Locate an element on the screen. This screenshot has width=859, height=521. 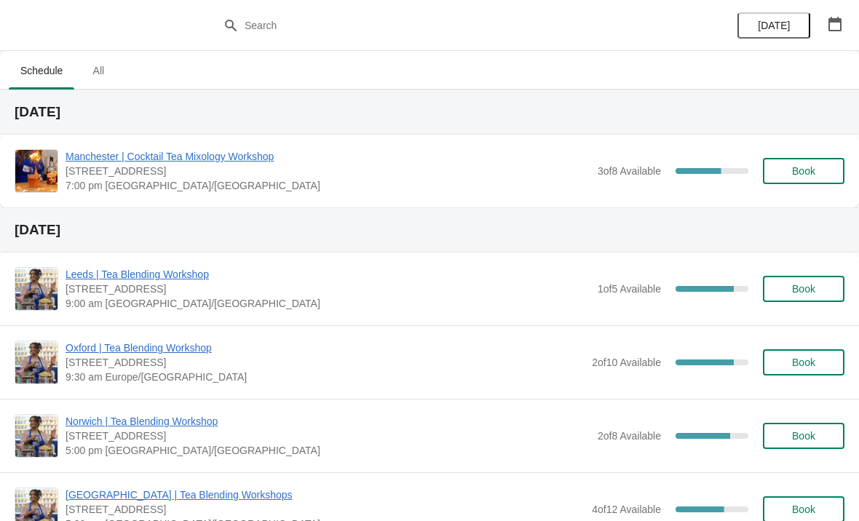
span: 4 of 12 Available is located at coordinates (626, 510).